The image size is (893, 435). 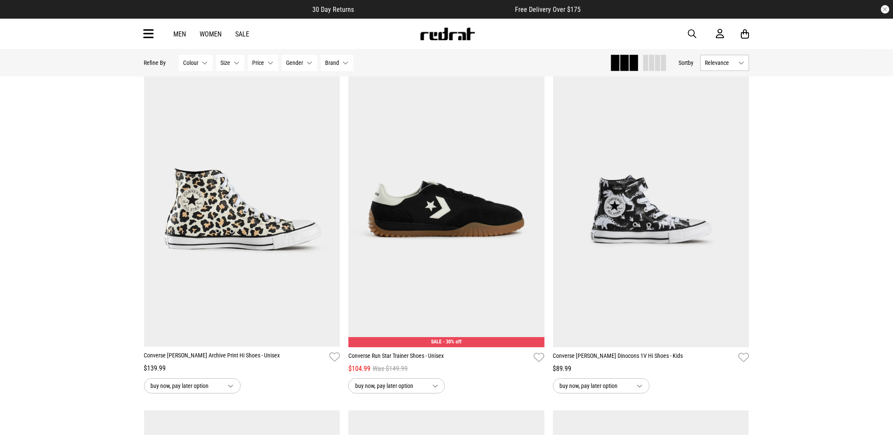 I want to click on span: Was $149.99, so click(x=390, y=369).